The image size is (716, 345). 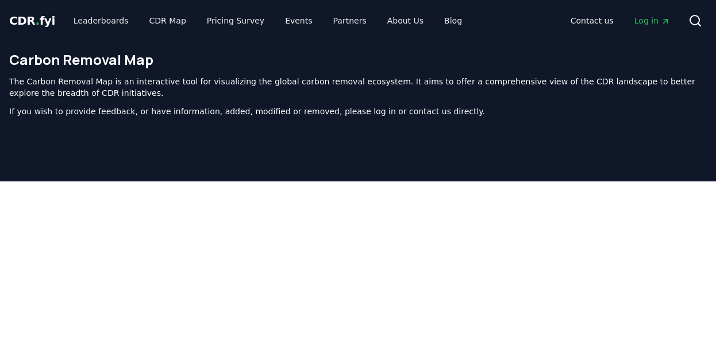 I want to click on a: Events, so click(x=298, y=21).